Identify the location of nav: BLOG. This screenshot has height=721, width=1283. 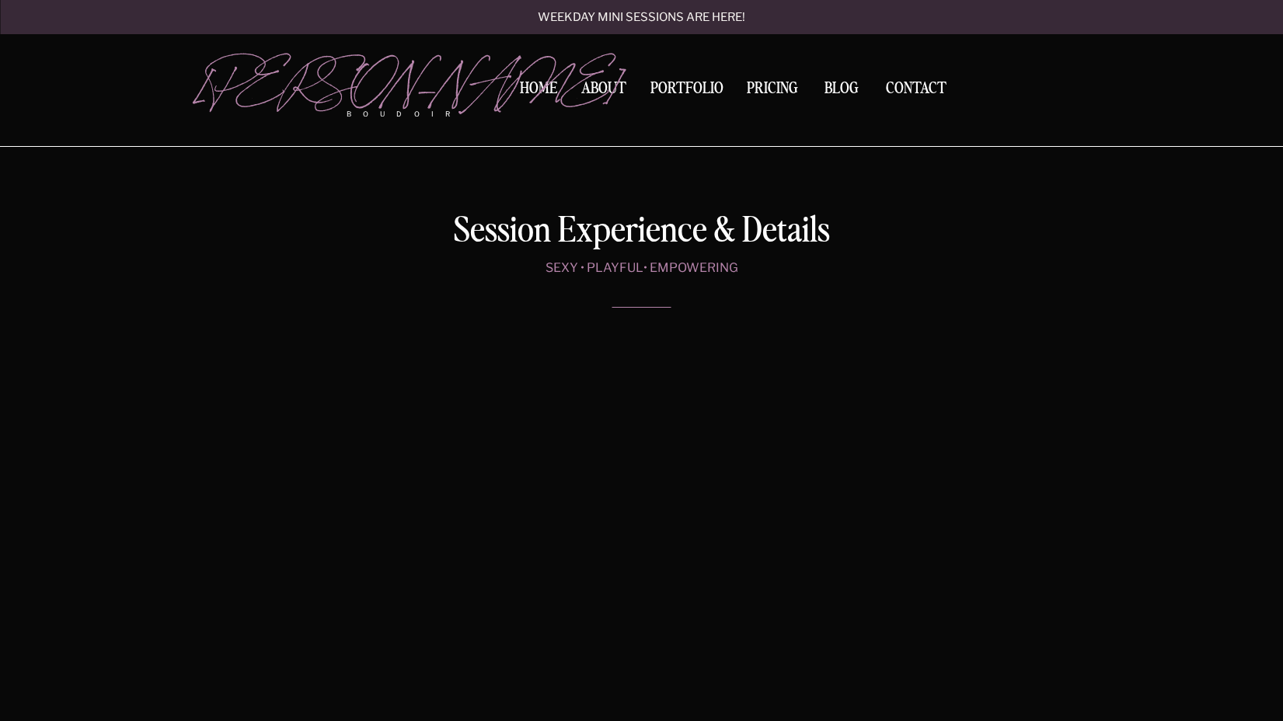
(842, 88).